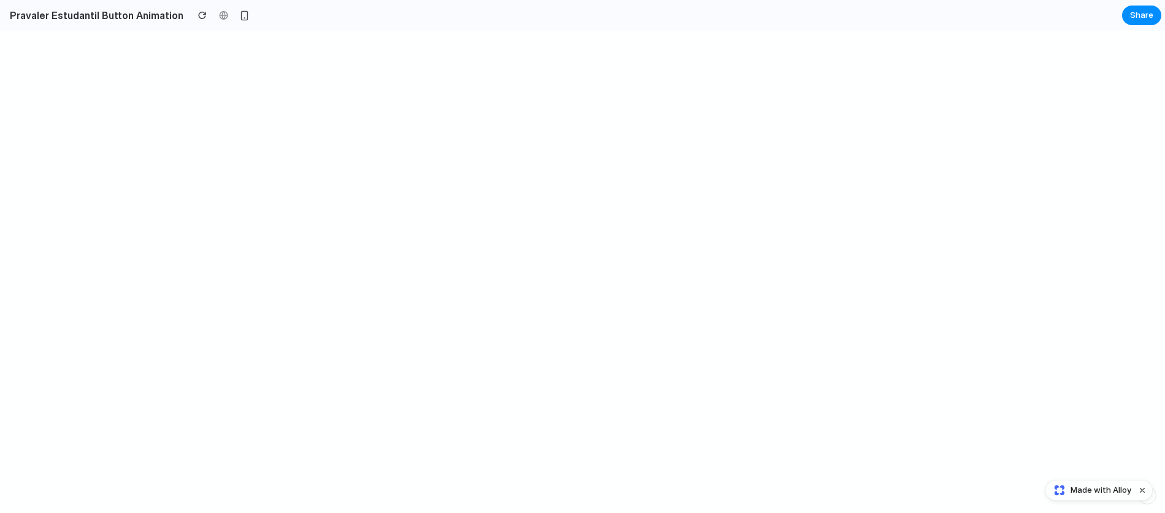 Image resolution: width=1165 pixels, height=513 pixels. Describe the element at coordinates (1088, 490) in the screenshot. I see `a: Made with Alloy` at that location.